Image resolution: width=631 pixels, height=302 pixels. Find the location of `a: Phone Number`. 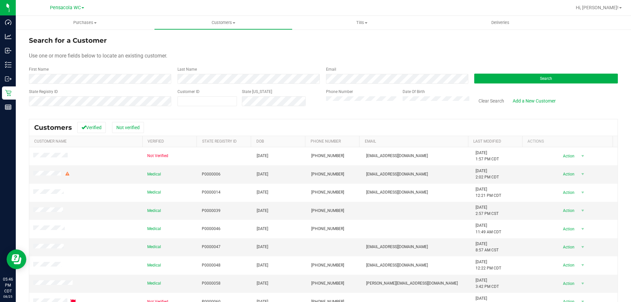

a: Phone Number is located at coordinates (326, 141).